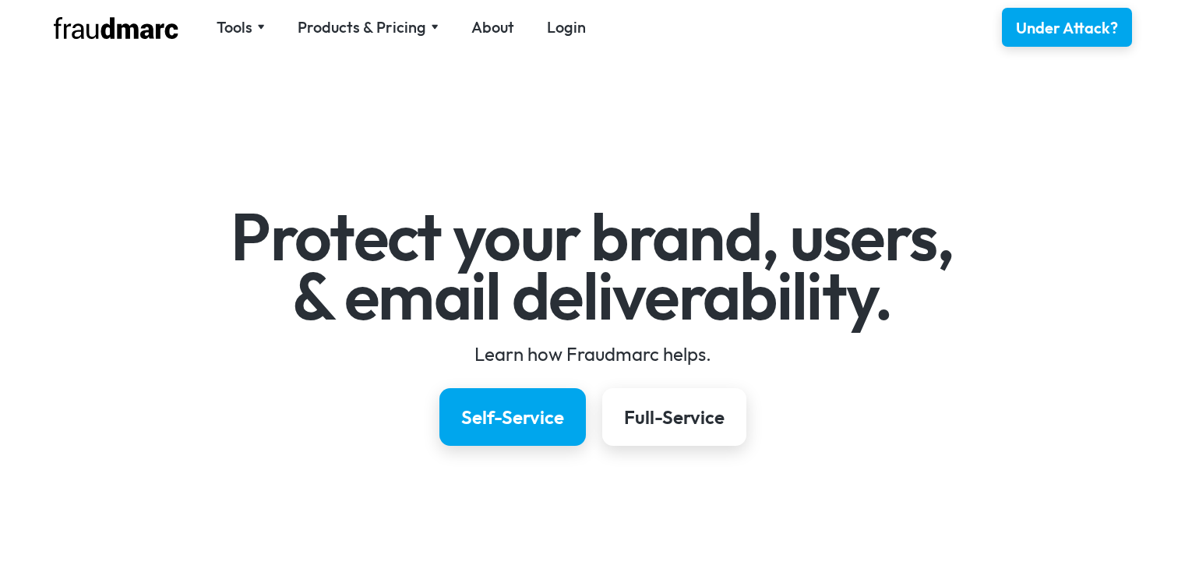 The image size is (1185, 569). Describe the element at coordinates (674, 417) in the screenshot. I see `div: Full-Service` at that location.